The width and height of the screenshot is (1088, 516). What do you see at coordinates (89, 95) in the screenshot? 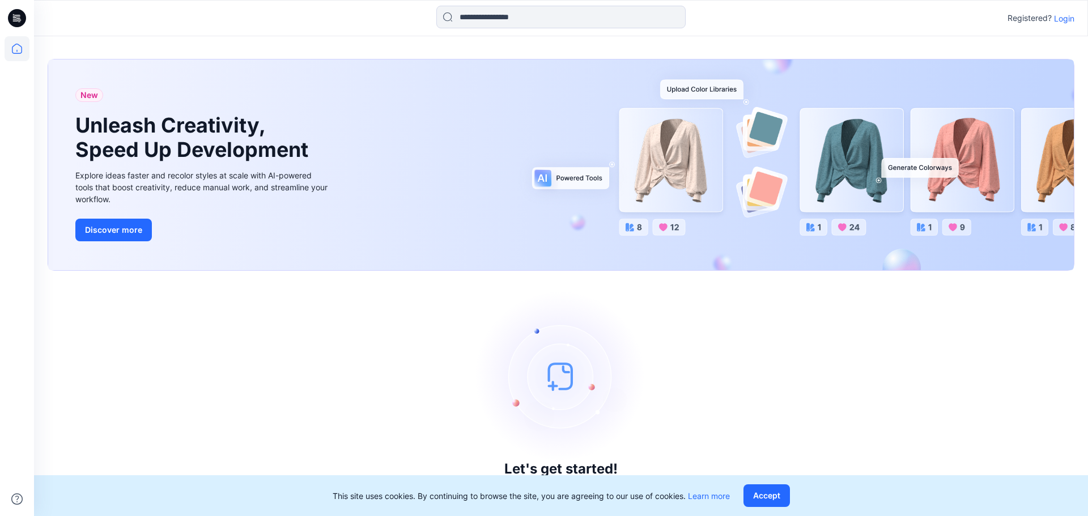
I see `span: New` at bounding box center [89, 95].